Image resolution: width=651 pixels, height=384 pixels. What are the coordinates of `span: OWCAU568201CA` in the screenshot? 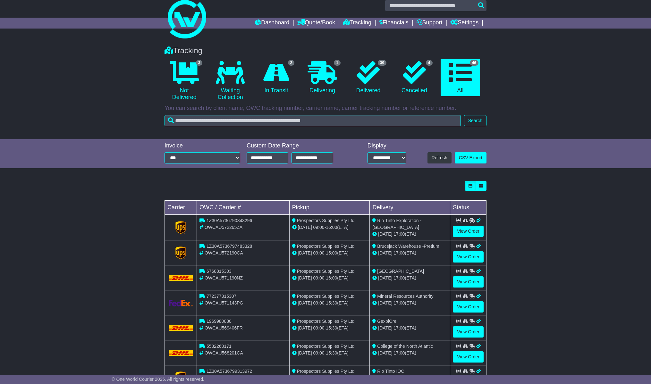 It's located at (224, 353).